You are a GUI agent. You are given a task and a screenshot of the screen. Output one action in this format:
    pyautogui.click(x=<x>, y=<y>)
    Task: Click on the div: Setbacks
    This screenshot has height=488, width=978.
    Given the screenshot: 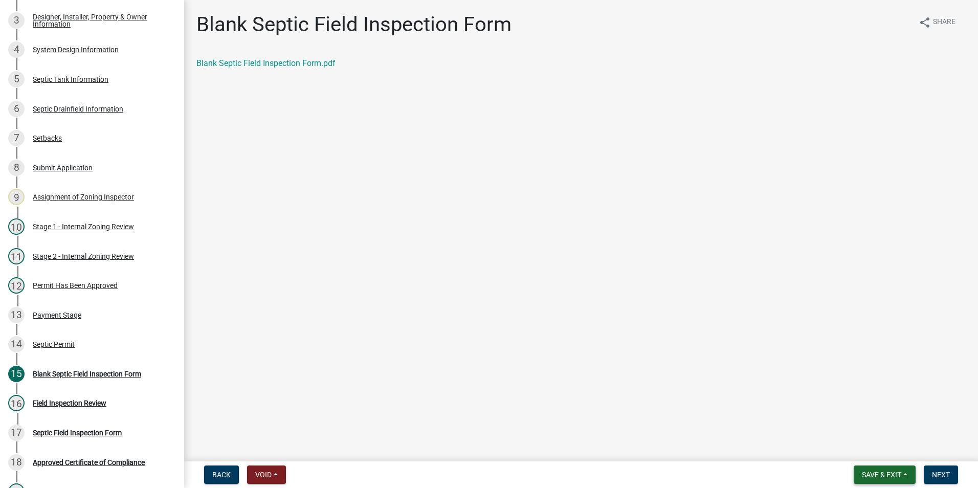 What is the action you would take?
    pyautogui.click(x=47, y=138)
    